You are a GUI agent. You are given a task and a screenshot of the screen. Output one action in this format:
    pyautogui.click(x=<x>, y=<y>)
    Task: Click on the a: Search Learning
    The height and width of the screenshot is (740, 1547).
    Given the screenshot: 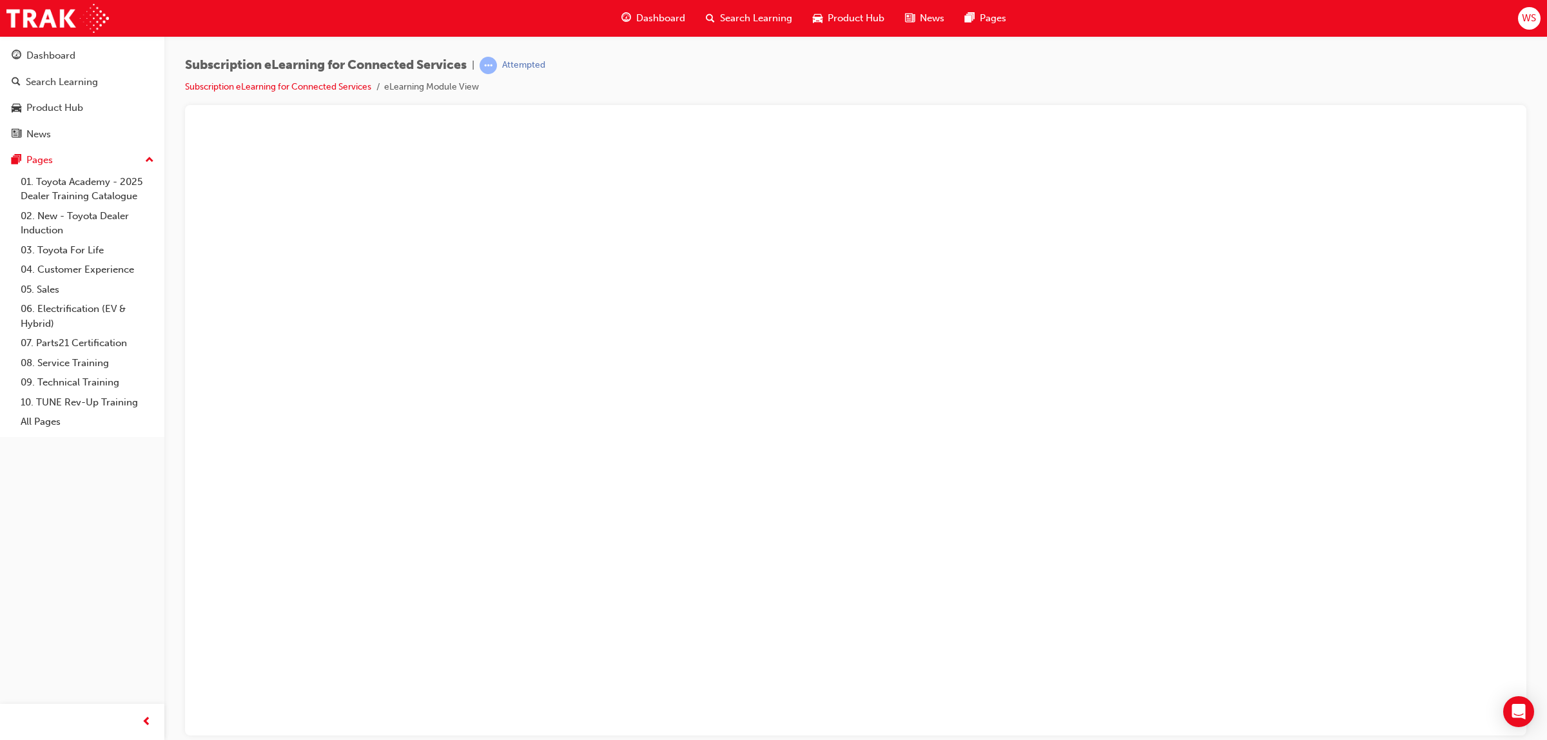 What is the action you would take?
    pyautogui.click(x=82, y=82)
    